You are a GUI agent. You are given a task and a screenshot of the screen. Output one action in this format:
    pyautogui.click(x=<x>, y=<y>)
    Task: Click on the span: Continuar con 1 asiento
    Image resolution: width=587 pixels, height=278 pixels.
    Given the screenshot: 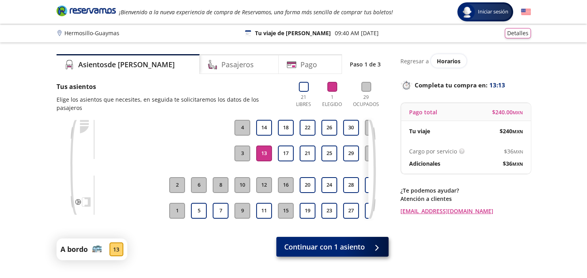 What is the action you would take?
    pyautogui.click(x=324, y=247)
    